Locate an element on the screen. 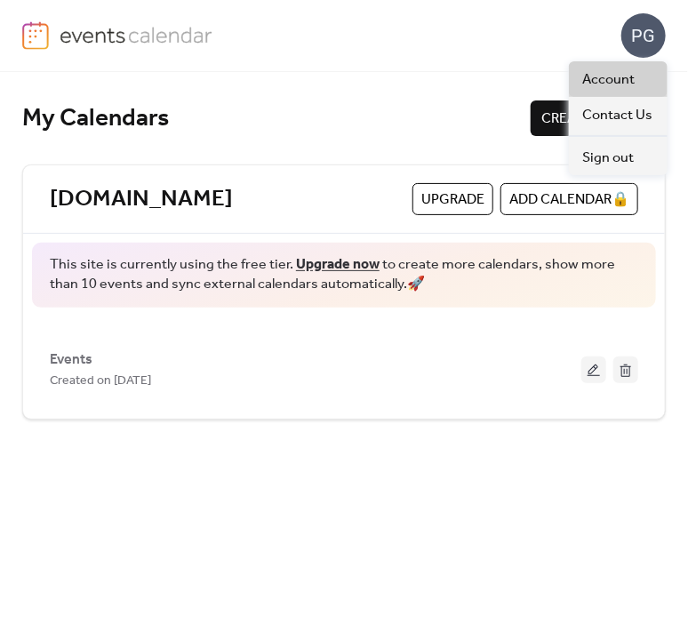  a: Contact Us is located at coordinates (618, 115).